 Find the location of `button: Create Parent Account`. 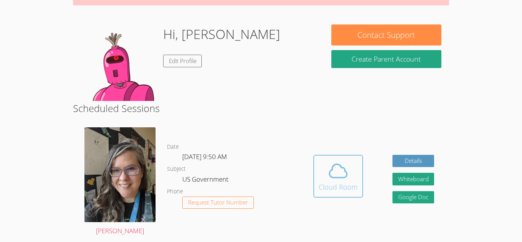

button: Create Parent Account is located at coordinates (387, 59).